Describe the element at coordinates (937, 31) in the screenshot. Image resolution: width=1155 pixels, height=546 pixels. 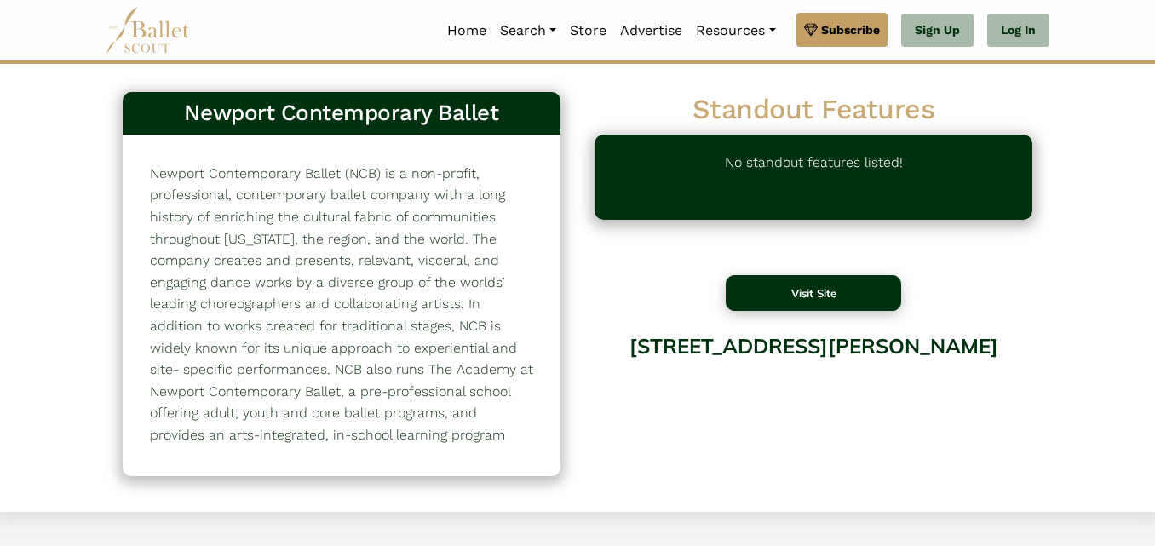
I see `a: Sign Up` at that location.